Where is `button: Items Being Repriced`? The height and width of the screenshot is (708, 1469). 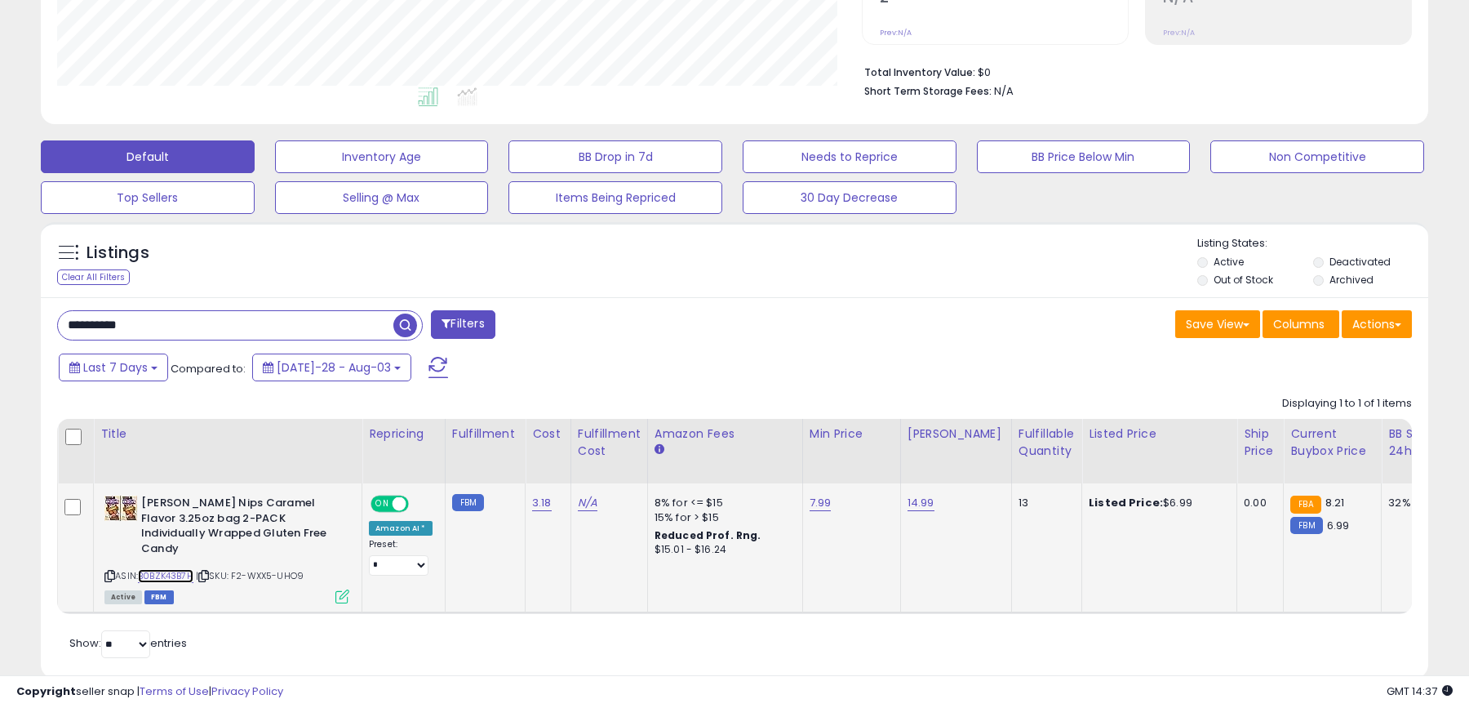
button: Items Being Repriced is located at coordinates (615, 198).